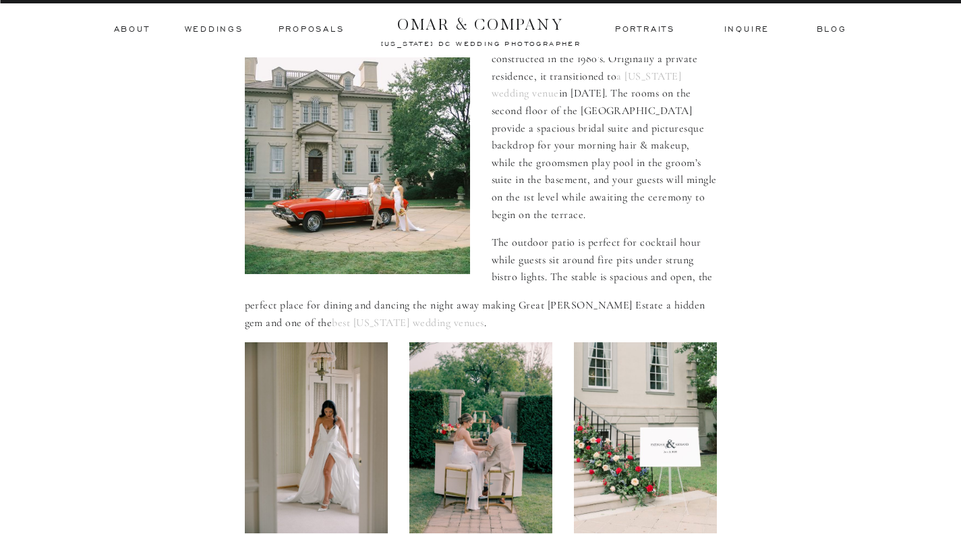 Image resolution: width=961 pixels, height=534 pixels. I want to click on a: ABOUT, so click(132, 30).